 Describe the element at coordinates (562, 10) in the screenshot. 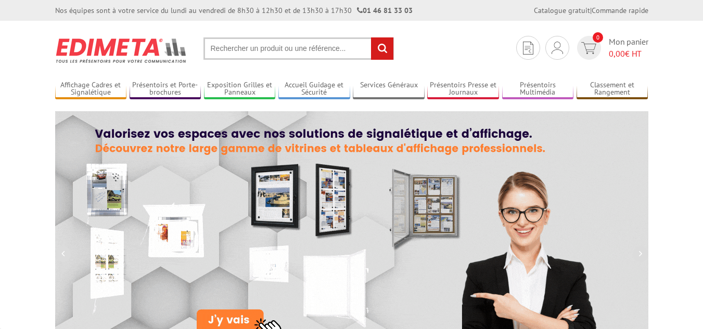

I see `a: Catalogue gratuit` at that location.